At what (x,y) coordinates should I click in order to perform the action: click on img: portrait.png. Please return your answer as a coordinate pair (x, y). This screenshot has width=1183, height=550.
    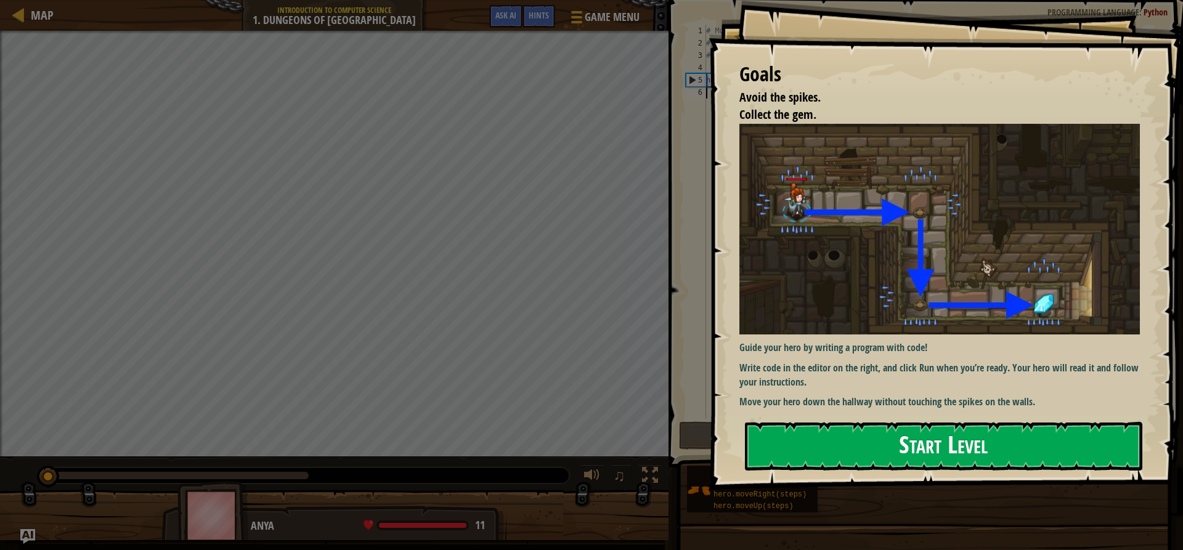
    Looking at the image, I should click on (699, 490).